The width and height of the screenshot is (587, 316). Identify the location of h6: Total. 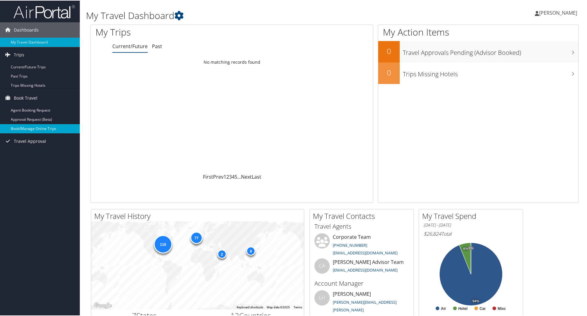
(471, 234).